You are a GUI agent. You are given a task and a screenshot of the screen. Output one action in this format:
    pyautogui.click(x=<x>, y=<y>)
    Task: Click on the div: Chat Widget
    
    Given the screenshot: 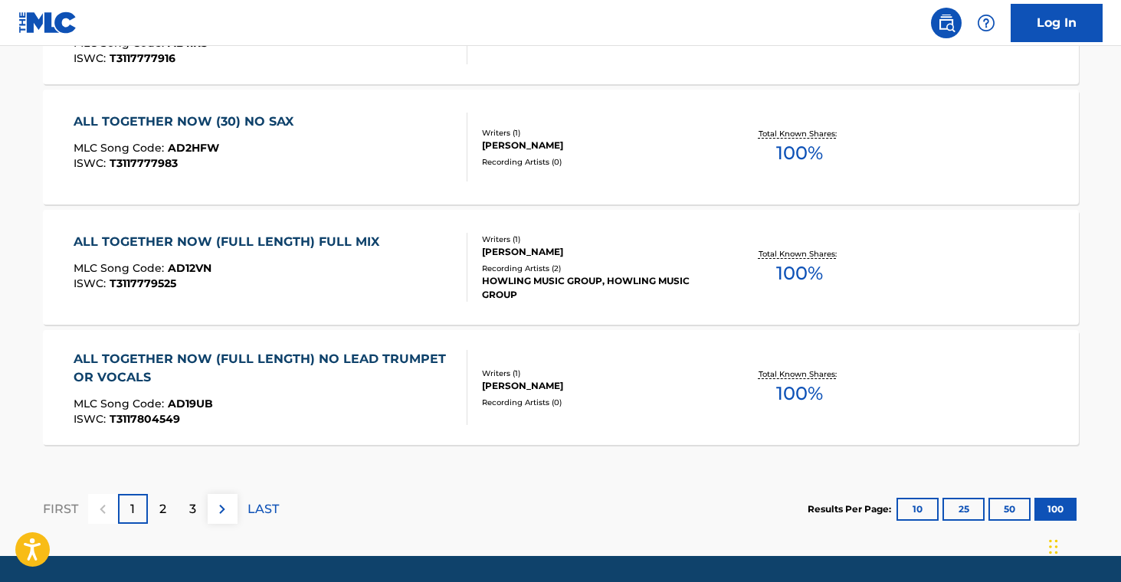 What is the action you would take?
    pyautogui.click(x=1082, y=545)
    